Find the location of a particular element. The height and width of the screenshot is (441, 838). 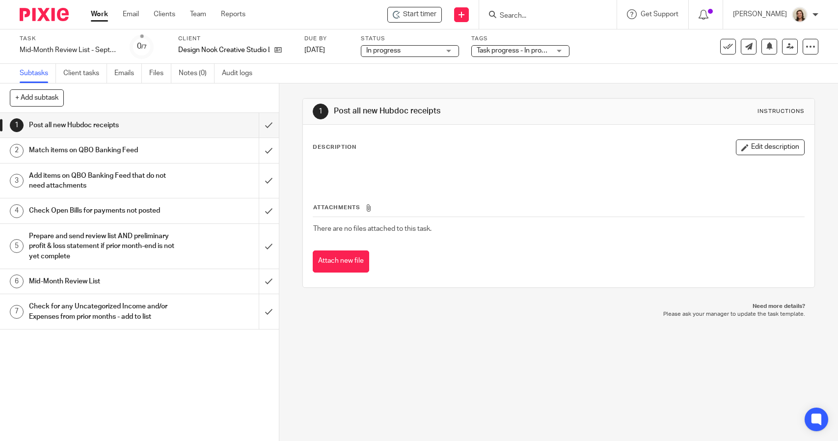

div: Mid-Month Review List - September is located at coordinates (69, 50).